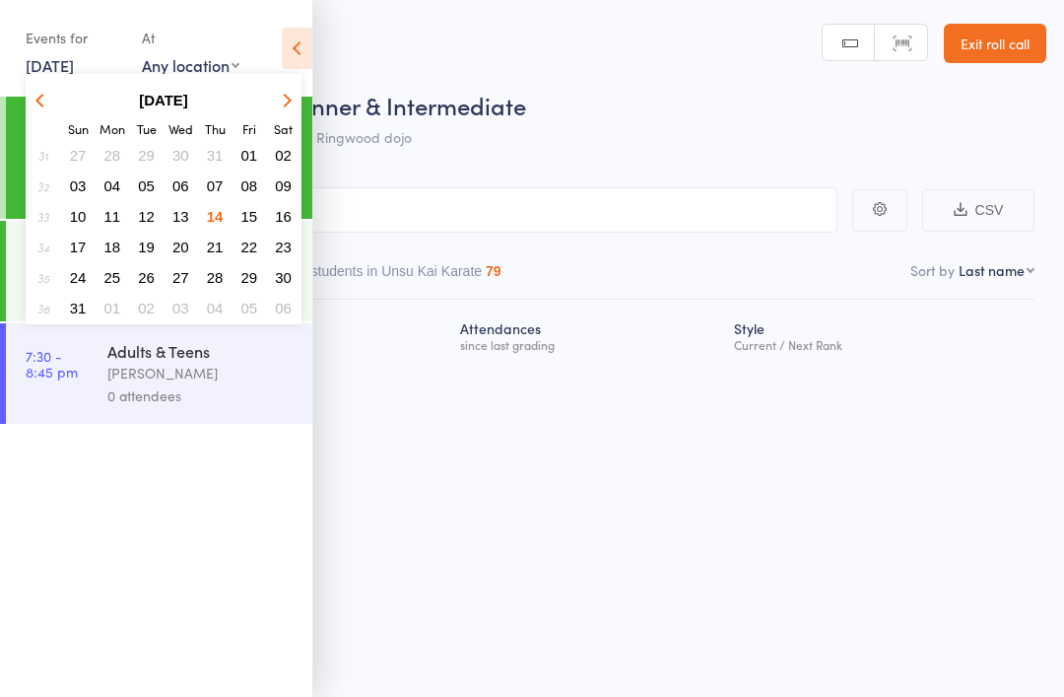 This screenshot has width=1064, height=697. What do you see at coordinates (112, 277) in the screenshot?
I see `button: 25` at bounding box center [112, 277].